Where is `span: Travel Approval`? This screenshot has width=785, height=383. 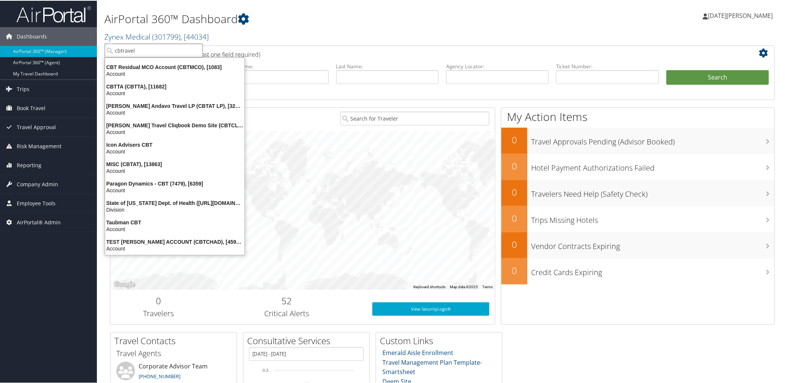 span: Travel Approval is located at coordinates (36, 126).